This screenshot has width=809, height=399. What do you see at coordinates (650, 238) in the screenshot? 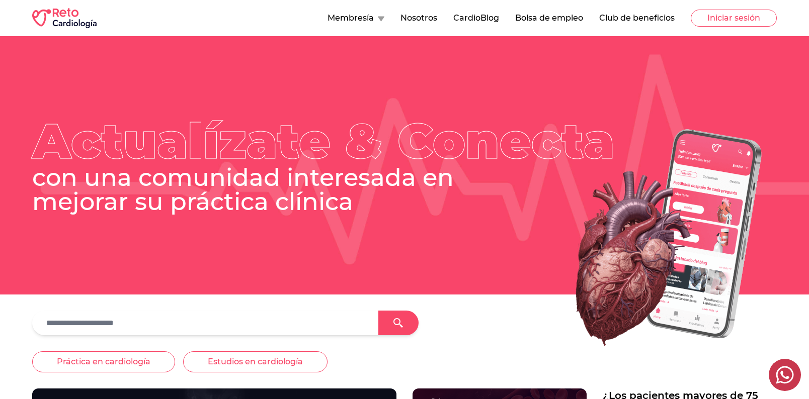
I see `img: Heart` at bounding box center [650, 238].